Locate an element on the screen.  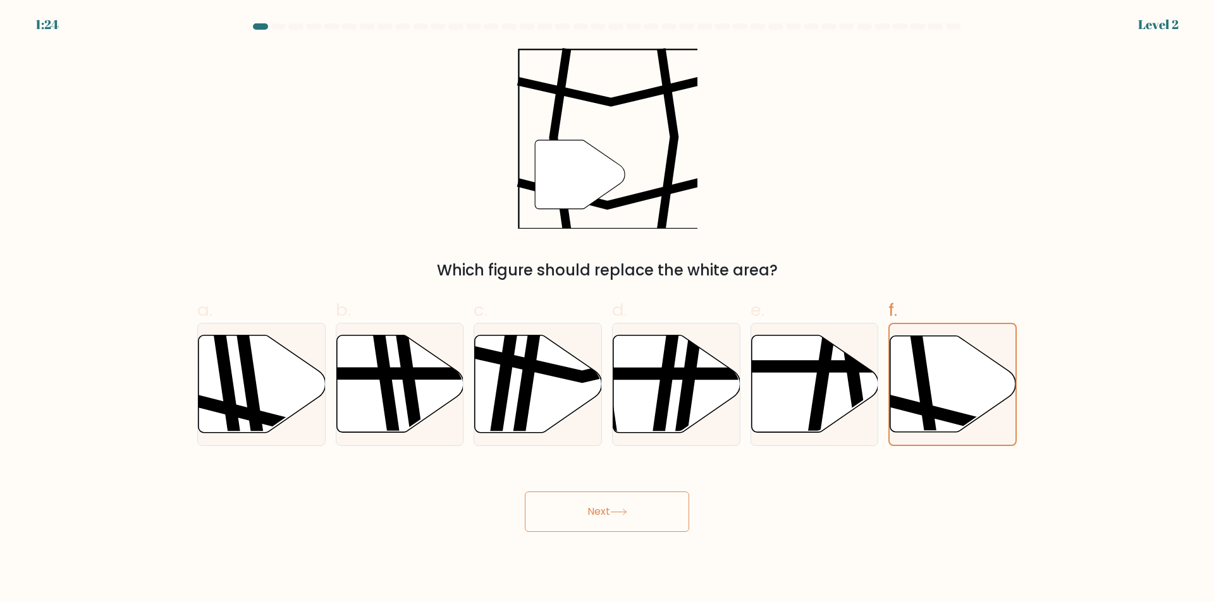
span: a. is located at coordinates (205, 310).